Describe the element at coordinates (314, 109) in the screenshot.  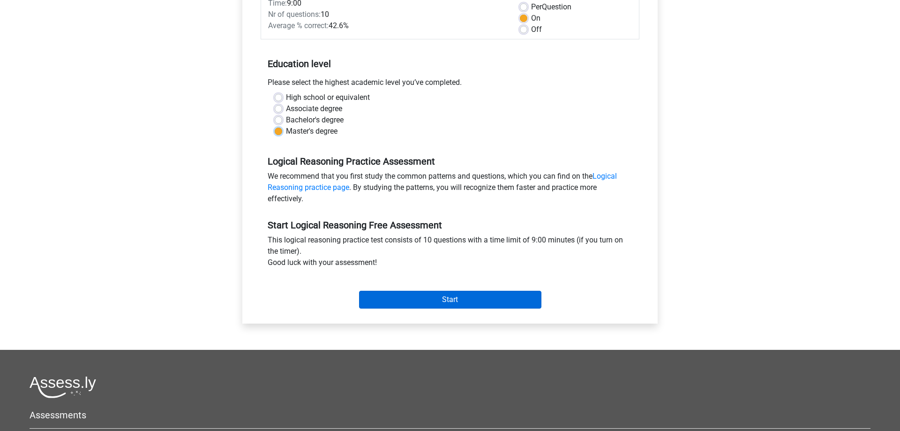
I see `label: Associate degree` at that location.